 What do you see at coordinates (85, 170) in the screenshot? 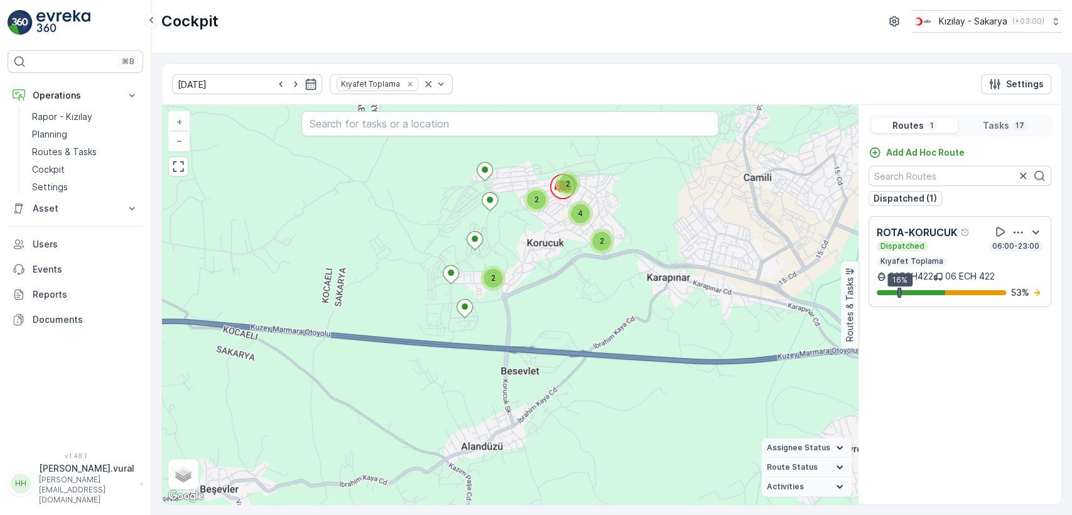
I see `a: Cockpit` at bounding box center [85, 170].